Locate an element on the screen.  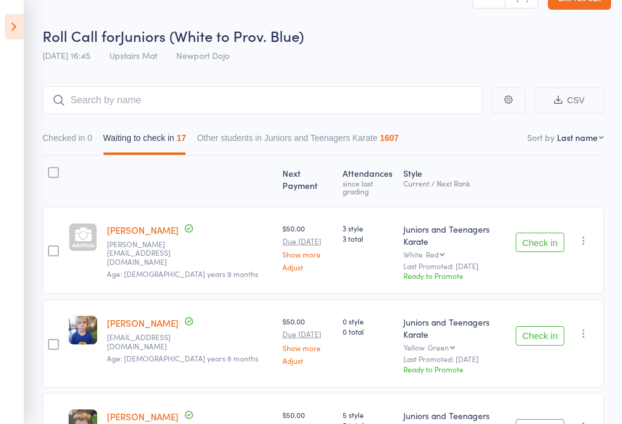
small: S.andrade@yahoo.com.au is located at coordinates (146, 253).